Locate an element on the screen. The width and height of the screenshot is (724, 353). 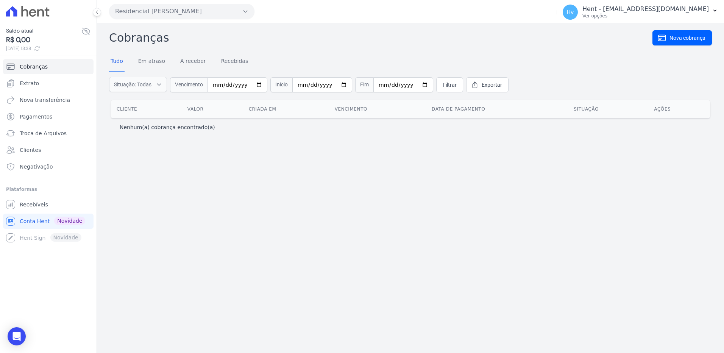
a: Pagamentos is located at coordinates (48, 117).